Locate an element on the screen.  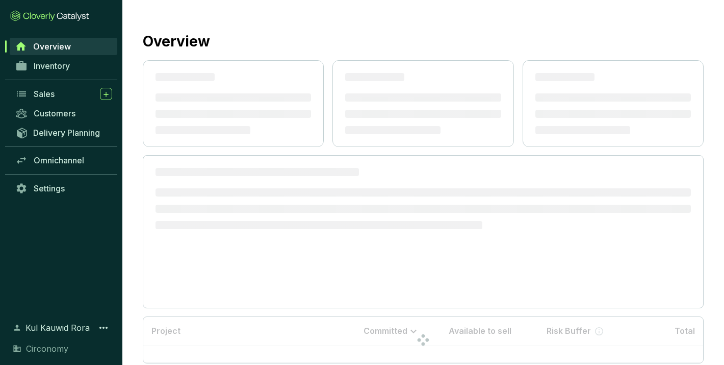
a: Settings is located at coordinates (64, 188).